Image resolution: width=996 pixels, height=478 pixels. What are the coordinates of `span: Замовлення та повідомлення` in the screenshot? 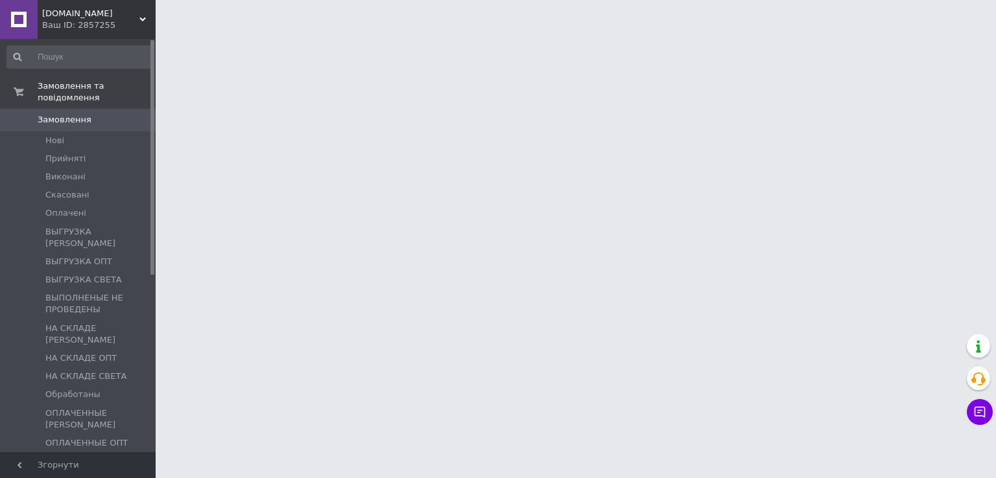 It's located at (97, 92).